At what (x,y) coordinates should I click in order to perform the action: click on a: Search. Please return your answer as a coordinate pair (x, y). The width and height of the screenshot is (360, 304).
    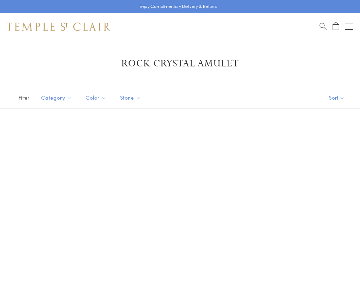
    Looking at the image, I should click on (323, 26).